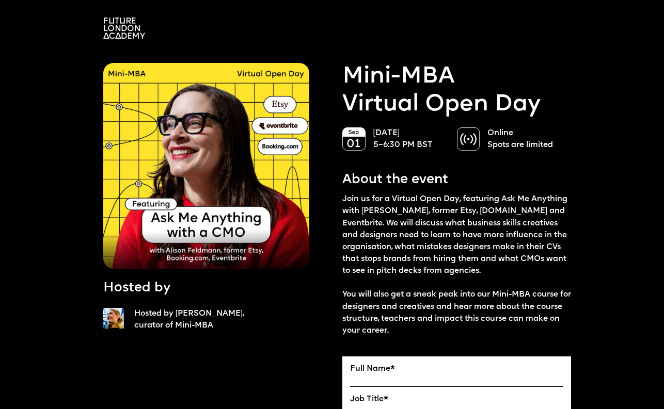 This screenshot has width=664, height=409. What do you see at coordinates (456, 369) in the screenshot?
I see `label: Full Name` at bounding box center [456, 369].